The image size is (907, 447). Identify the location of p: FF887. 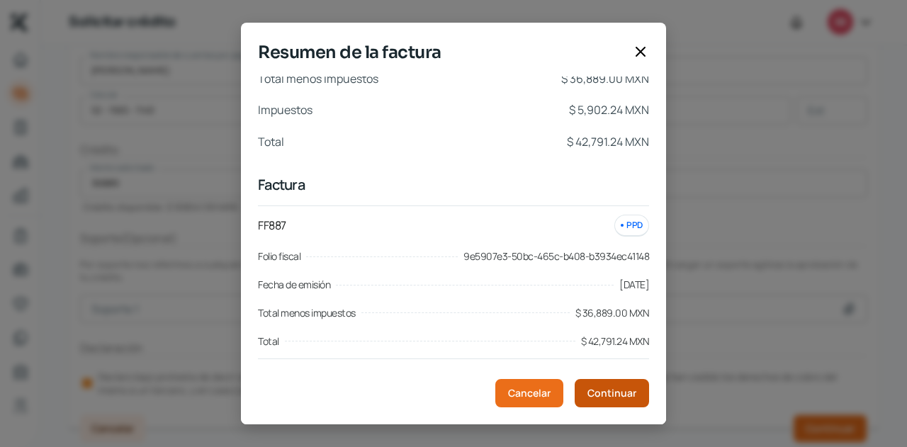
(272, 225).